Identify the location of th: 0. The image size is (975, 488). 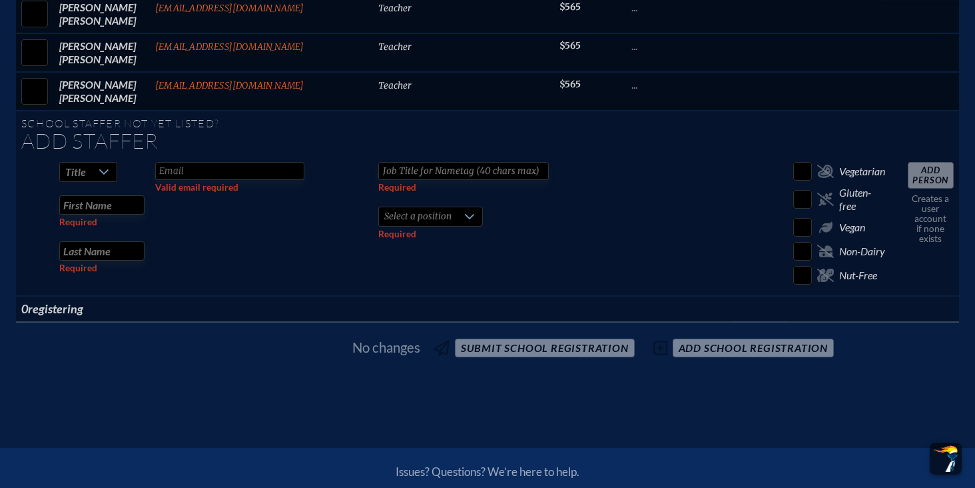
(83, 308).